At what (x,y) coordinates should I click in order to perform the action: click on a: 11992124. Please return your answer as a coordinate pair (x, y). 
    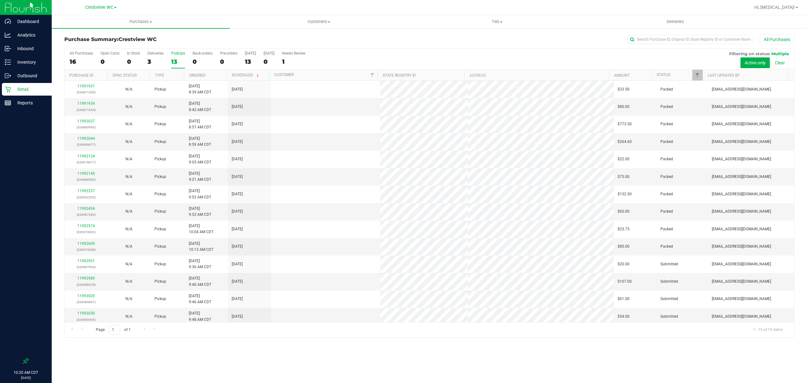
    Looking at the image, I should click on (86, 156).